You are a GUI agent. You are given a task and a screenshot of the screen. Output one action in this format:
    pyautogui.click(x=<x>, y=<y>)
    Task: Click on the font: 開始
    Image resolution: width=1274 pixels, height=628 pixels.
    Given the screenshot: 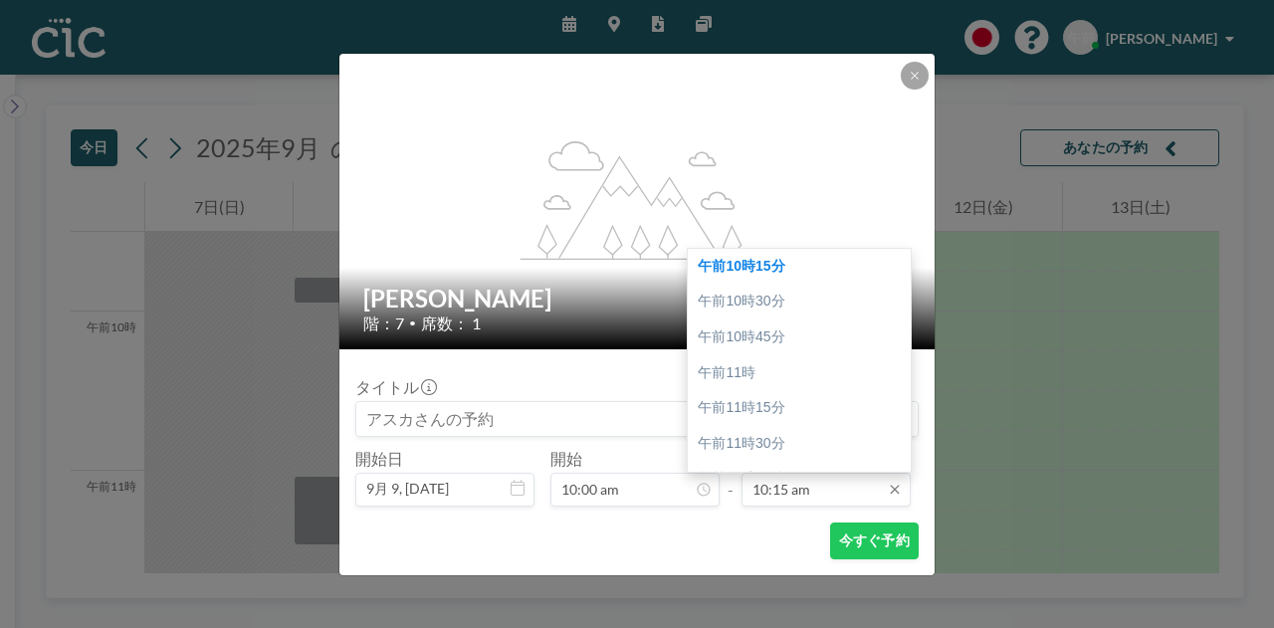 What is the action you would take?
    pyautogui.click(x=566, y=458)
    